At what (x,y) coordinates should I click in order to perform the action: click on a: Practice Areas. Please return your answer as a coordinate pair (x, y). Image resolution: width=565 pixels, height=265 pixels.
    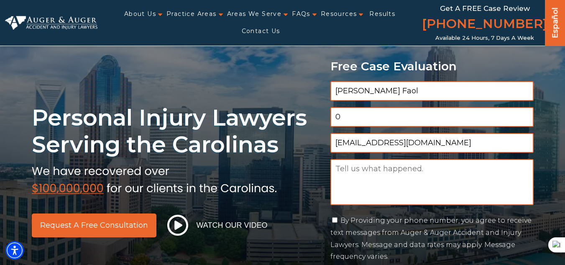
    Looking at the image, I should click on (192, 14).